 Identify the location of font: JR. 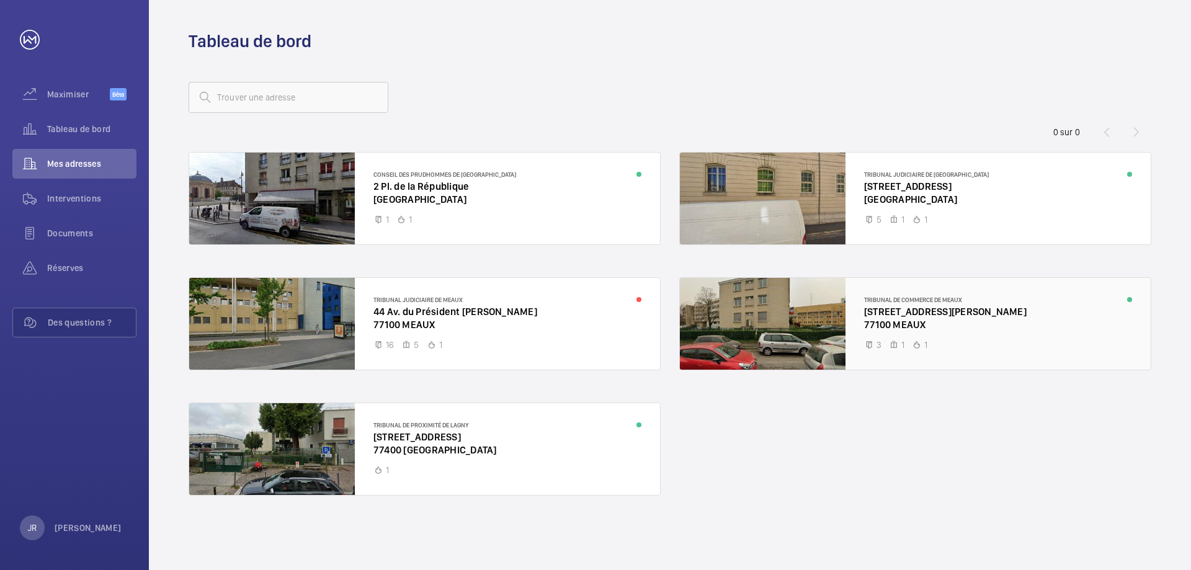
(32, 528).